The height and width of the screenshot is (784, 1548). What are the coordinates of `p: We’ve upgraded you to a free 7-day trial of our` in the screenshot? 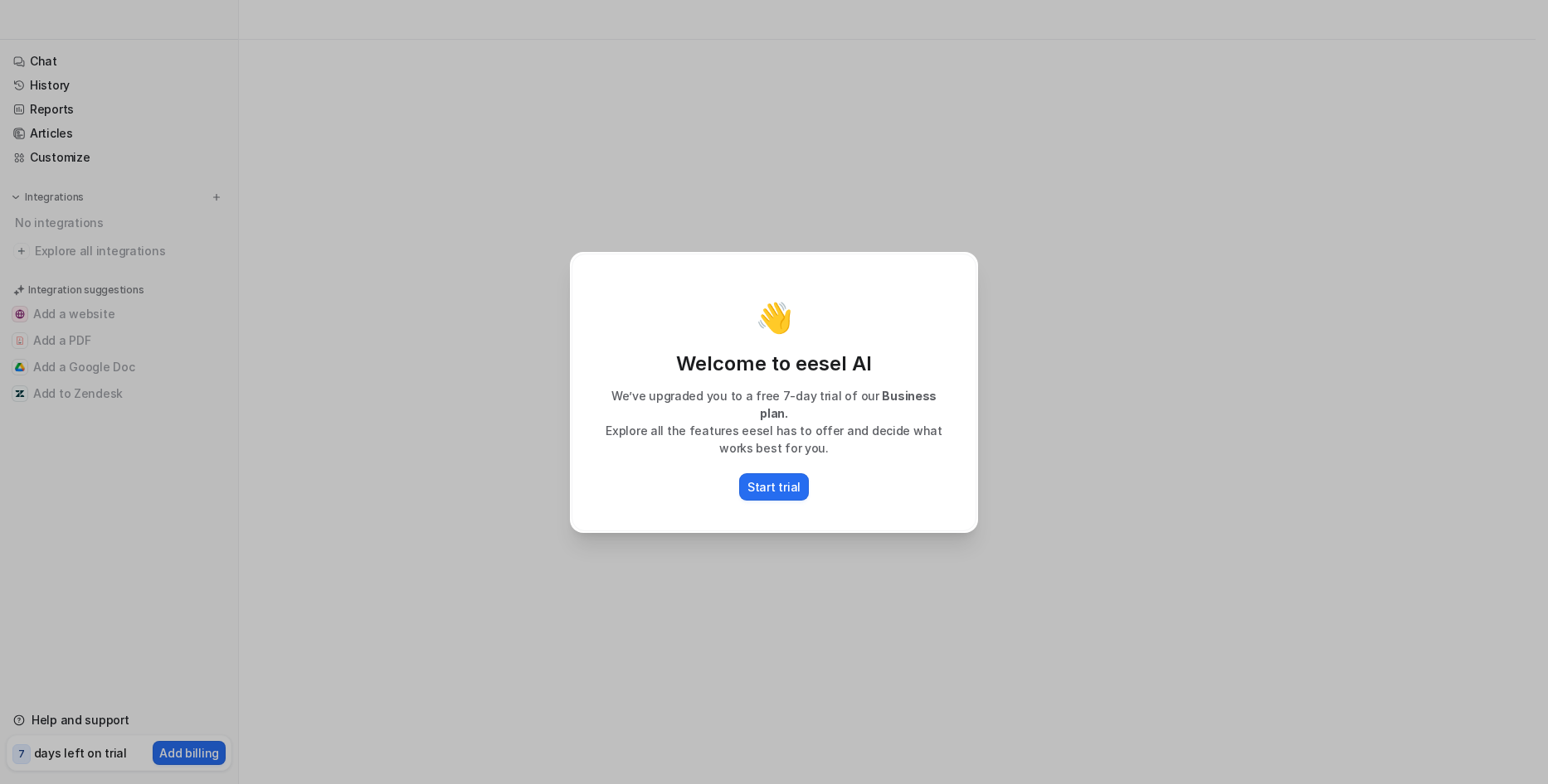 It's located at (774, 405).